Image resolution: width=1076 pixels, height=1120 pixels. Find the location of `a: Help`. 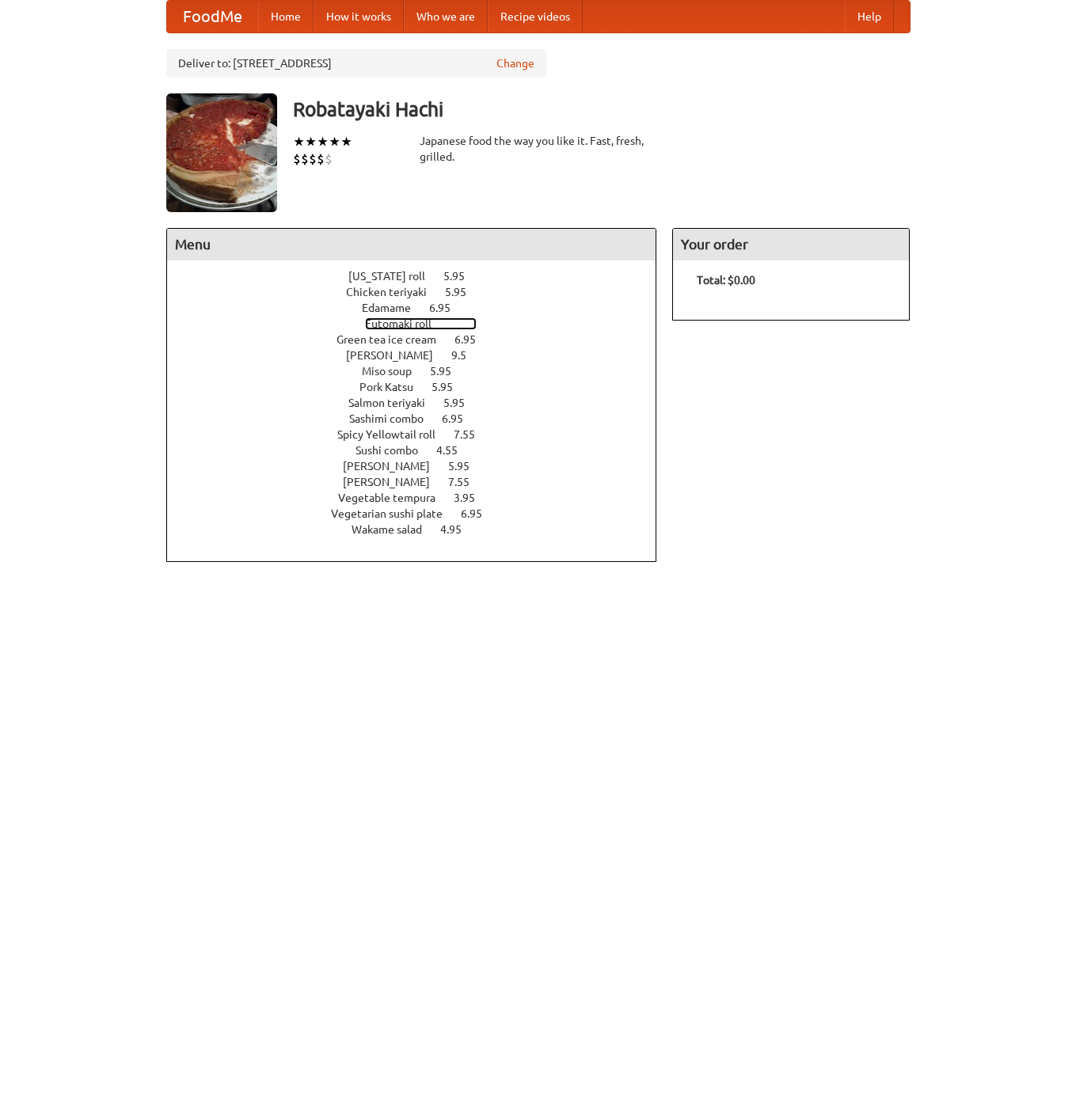

a: Help is located at coordinates (869, 17).